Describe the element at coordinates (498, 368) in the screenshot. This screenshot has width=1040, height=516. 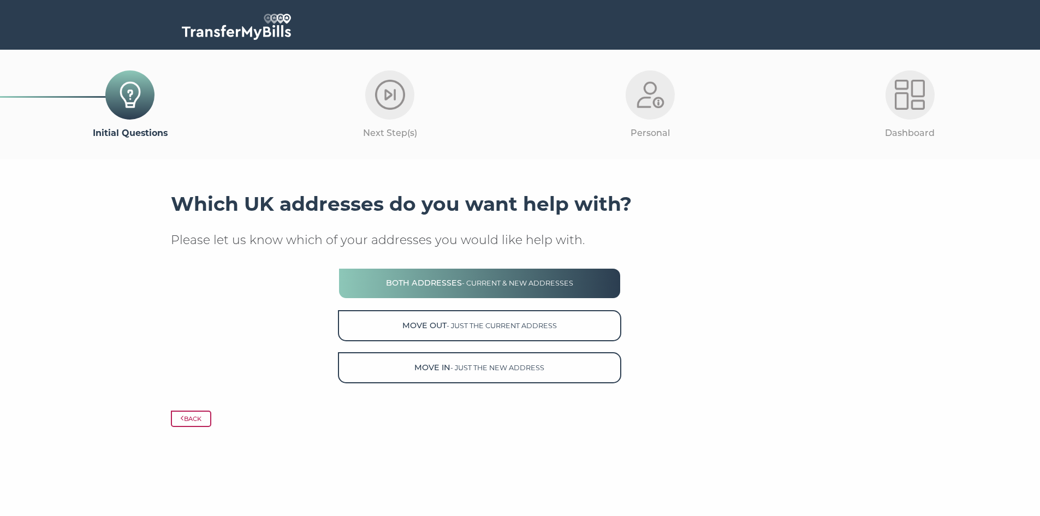
I see `span: - just the new address` at that location.